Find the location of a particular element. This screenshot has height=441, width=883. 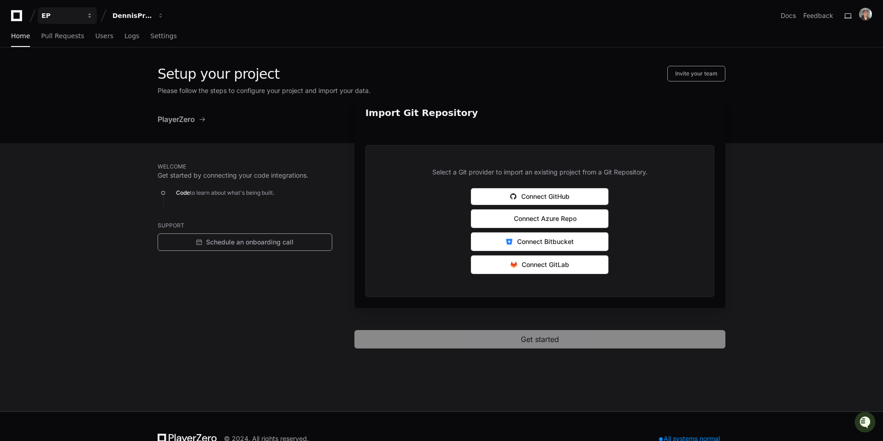

a: Logs is located at coordinates (132, 36).